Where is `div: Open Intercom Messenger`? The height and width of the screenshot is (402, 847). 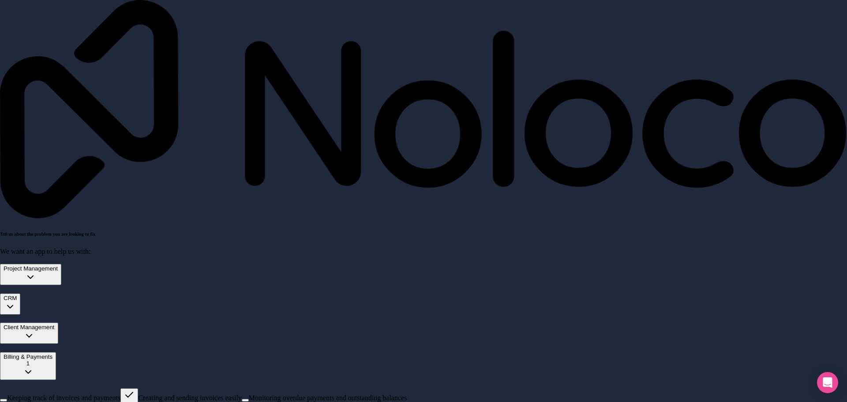
div: Open Intercom Messenger is located at coordinates (827, 382).